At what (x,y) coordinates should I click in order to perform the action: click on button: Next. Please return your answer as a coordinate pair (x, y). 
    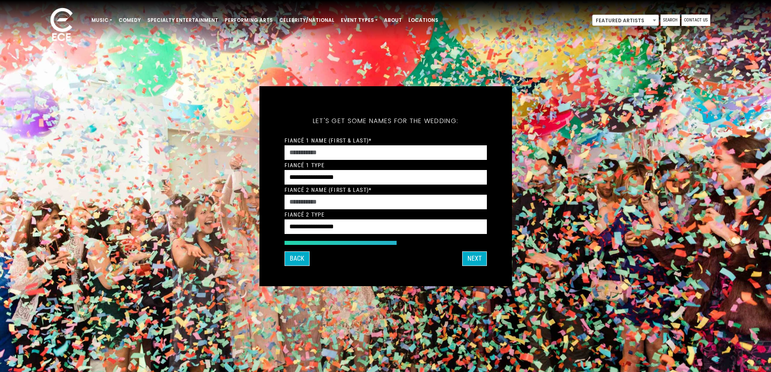
    Looking at the image, I should click on (475, 259).